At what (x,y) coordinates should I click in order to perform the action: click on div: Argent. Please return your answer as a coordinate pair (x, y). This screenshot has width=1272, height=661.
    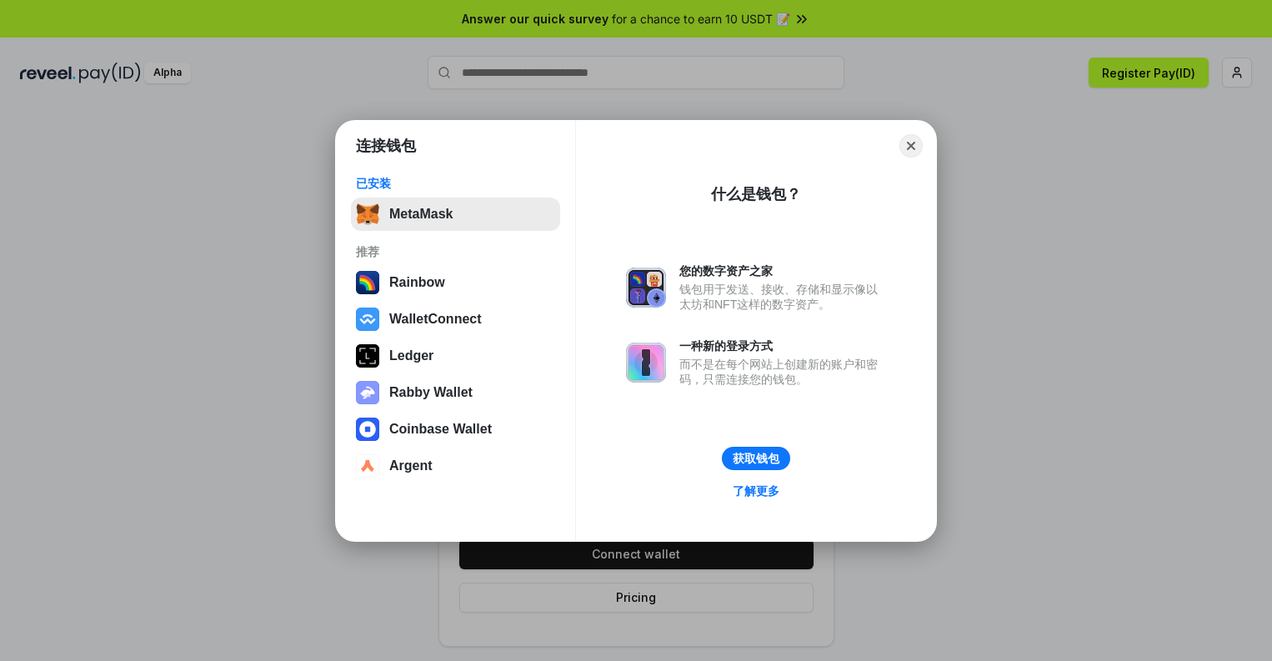
    Looking at the image, I should click on (411, 466).